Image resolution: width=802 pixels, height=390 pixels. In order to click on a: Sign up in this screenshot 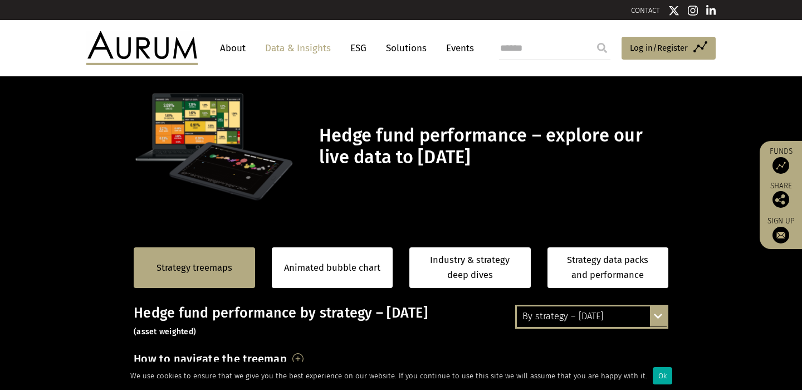, I will do `click(781, 230)`.